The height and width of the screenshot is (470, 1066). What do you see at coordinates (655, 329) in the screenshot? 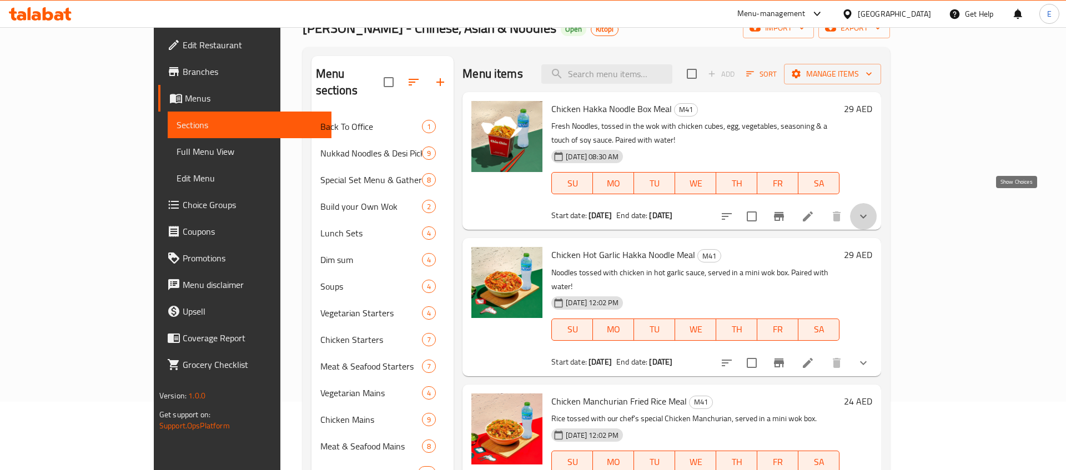
I see `span: TU` at bounding box center [655, 329].